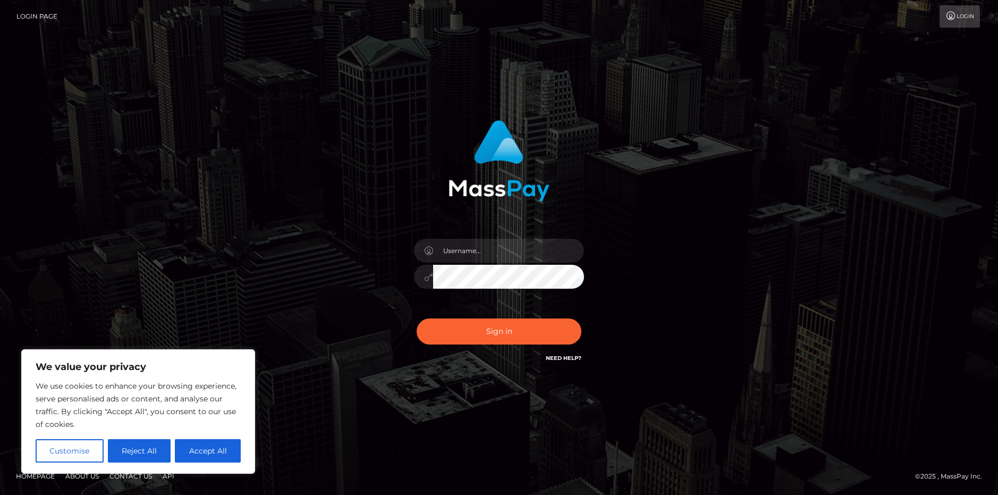  Describe the element at coordinates (138, 367) in the screenshot. I see `p: We value your privacy` at that location.